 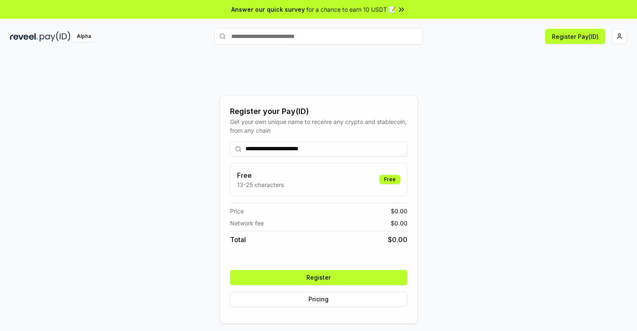 I want to click on span: Answer our quick survey, so click(x=268, y=9).